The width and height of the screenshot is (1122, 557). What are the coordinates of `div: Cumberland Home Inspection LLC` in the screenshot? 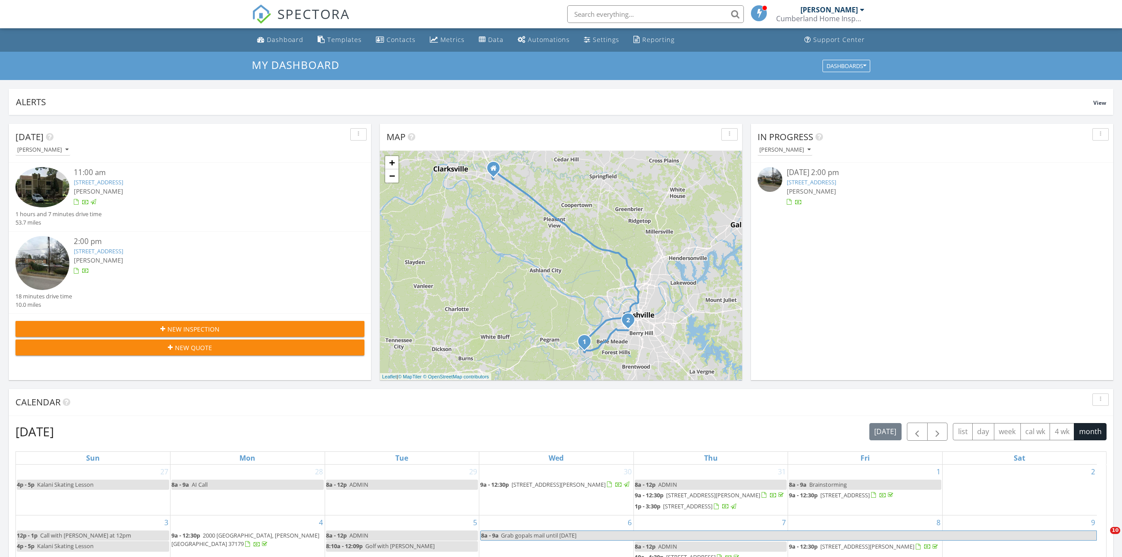 It's located at (820, 19).